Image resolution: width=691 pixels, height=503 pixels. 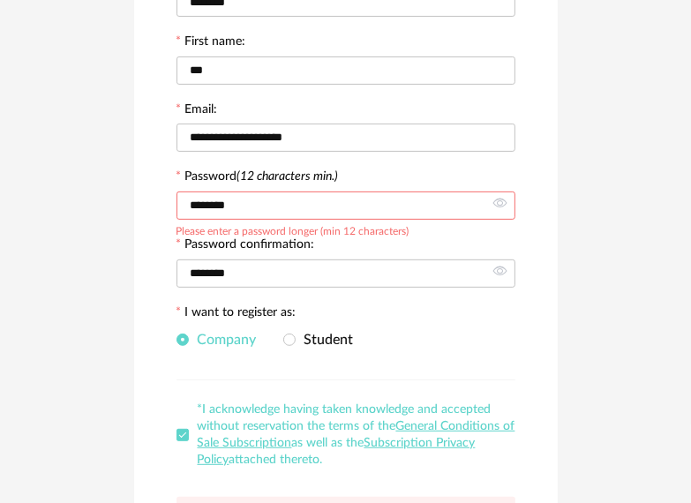 What do you see at coordinates (222, 340) in the screenshot?
I see `span: Company` at bounding box center [222, 340].